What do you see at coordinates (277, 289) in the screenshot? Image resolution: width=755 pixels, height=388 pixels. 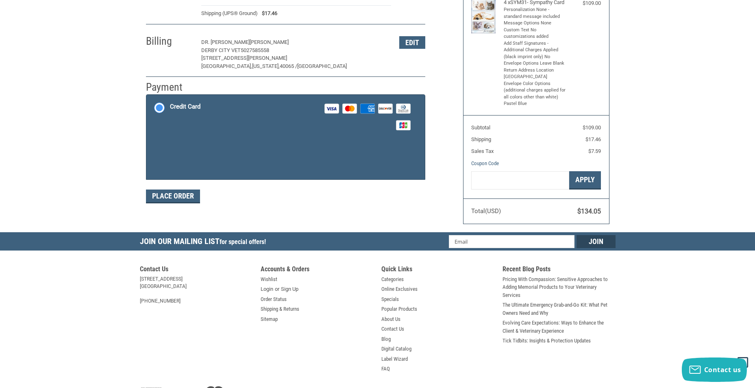 I see `span: or` at bounding box center [277, 289].